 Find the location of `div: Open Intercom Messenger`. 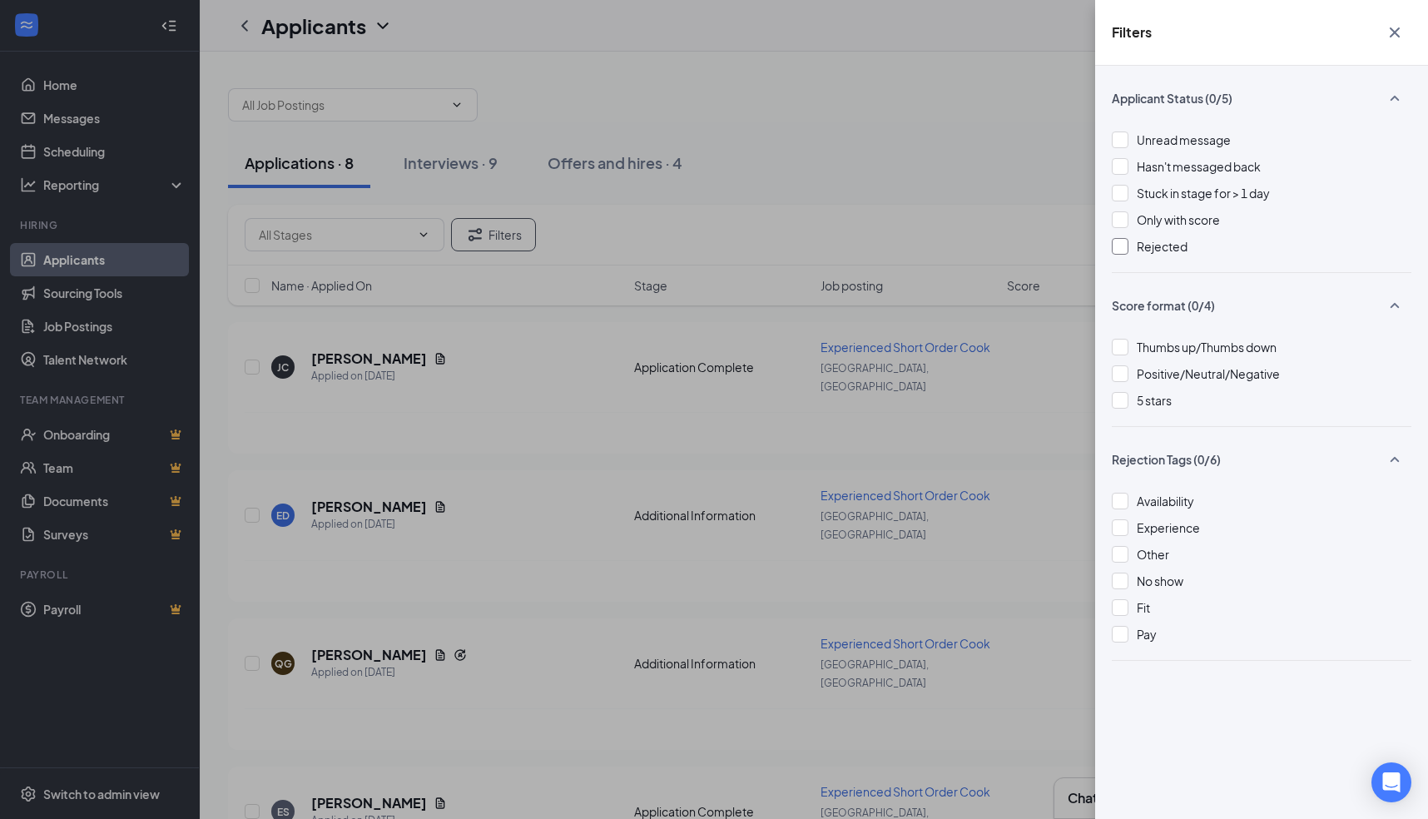

div: Open Intercom Messenger is located at coordinates (1391, 782).